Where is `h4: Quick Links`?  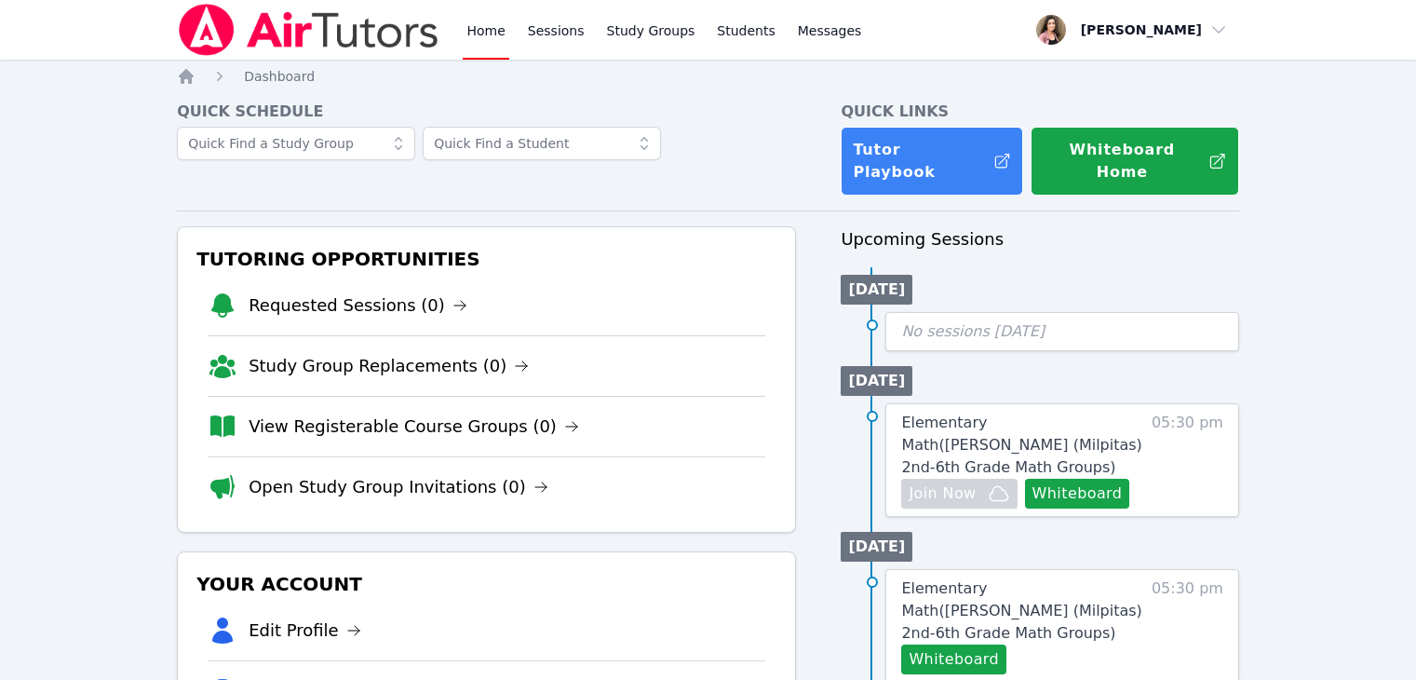 h4: Quick Links is located at coordinates (1040, 112).